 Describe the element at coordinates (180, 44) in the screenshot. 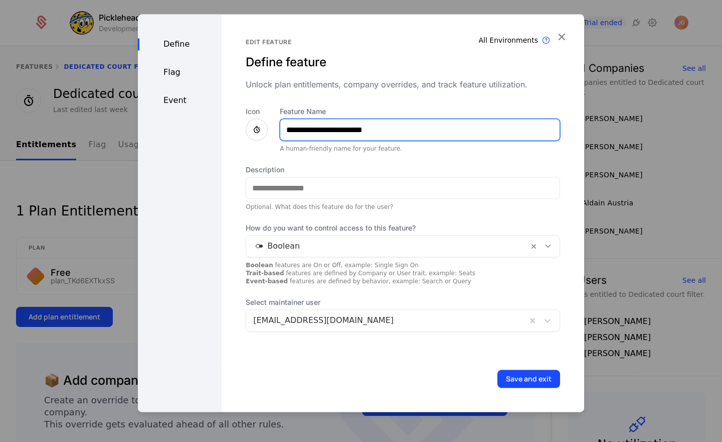

I see `div: Define` at that location.